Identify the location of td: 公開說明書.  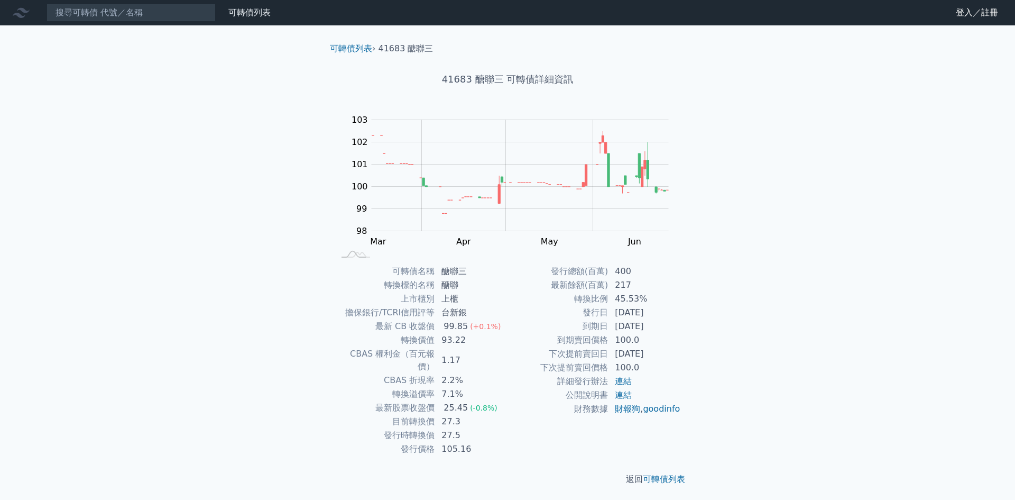
(558, 395).